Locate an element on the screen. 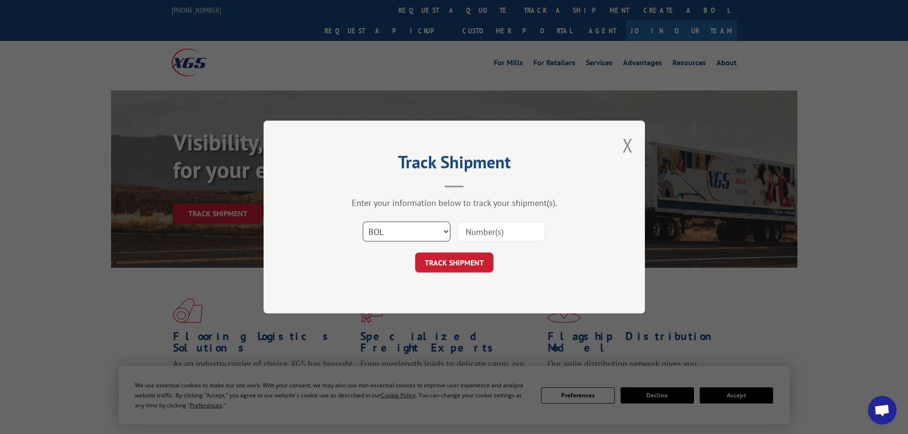 The image size is (908, 434). div: Open chat is located at coordinates (882, 410).